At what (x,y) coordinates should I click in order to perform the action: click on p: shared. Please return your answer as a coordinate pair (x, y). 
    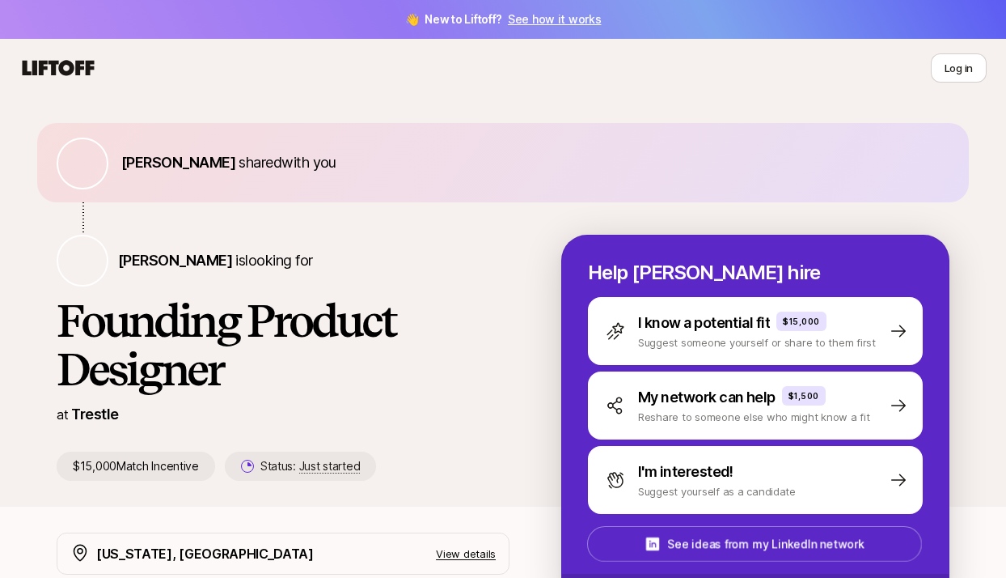
    Looking at the image, I should click on (232, 163).